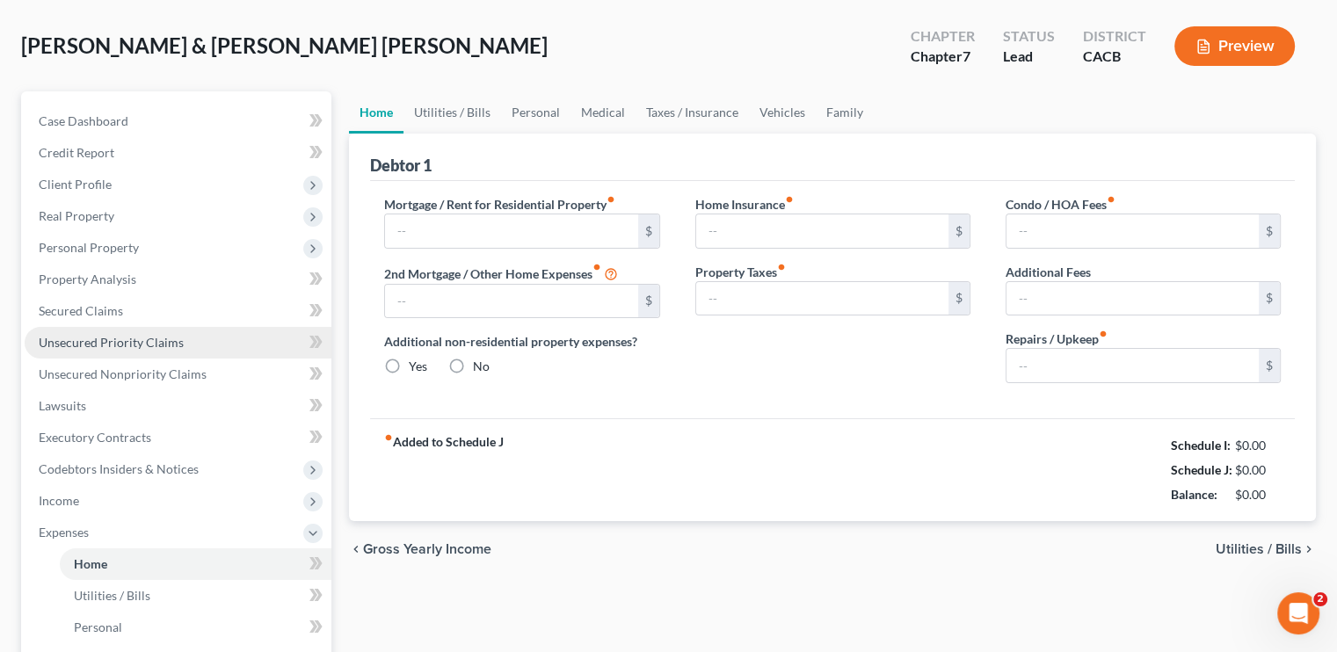  Describe the element at coordinates (178, 343) in the screenshot. I see `a: Unsecured Priority Claims` at that location.